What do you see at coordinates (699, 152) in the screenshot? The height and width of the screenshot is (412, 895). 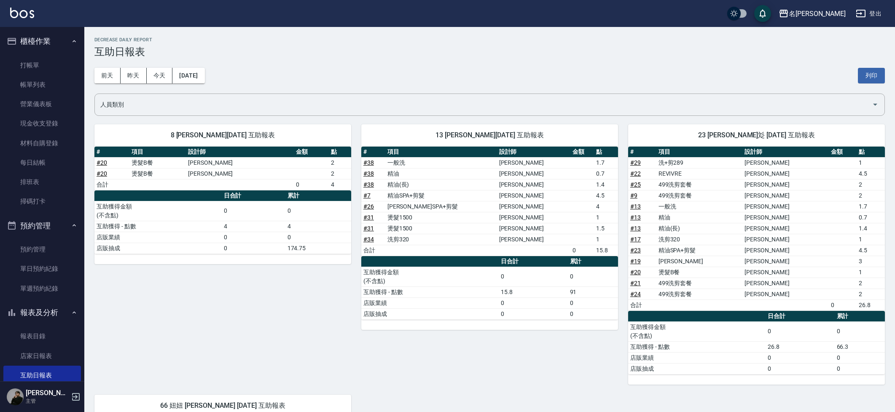 I see `th: 項目` at bounding box center [699, 152].